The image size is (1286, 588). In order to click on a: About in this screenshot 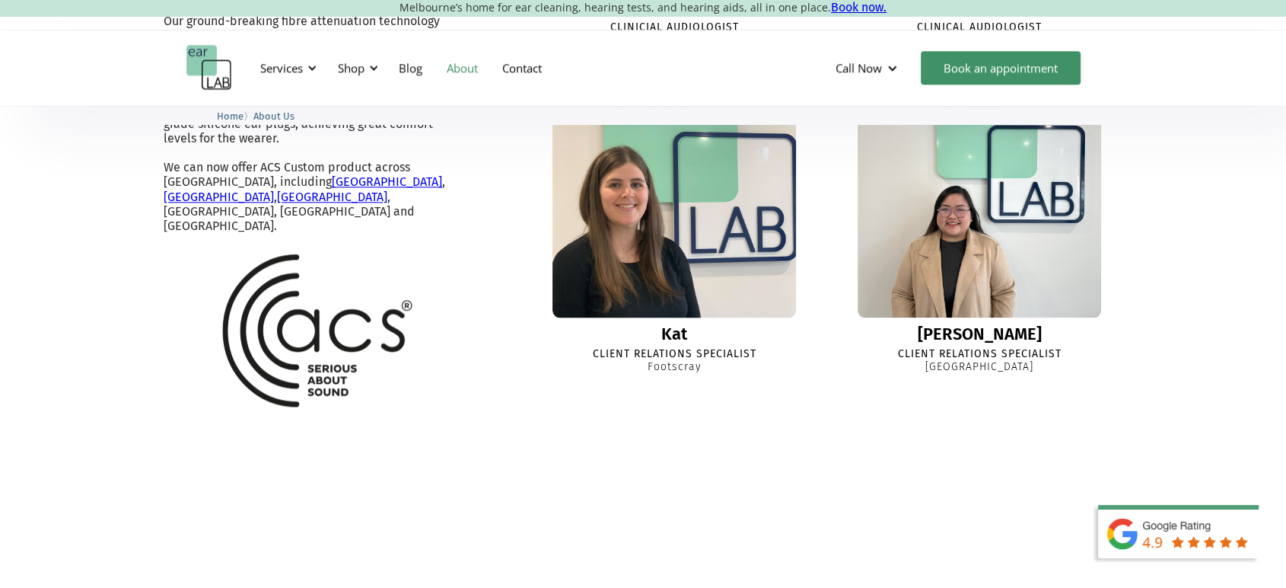, I will do `click(462, 68)`.